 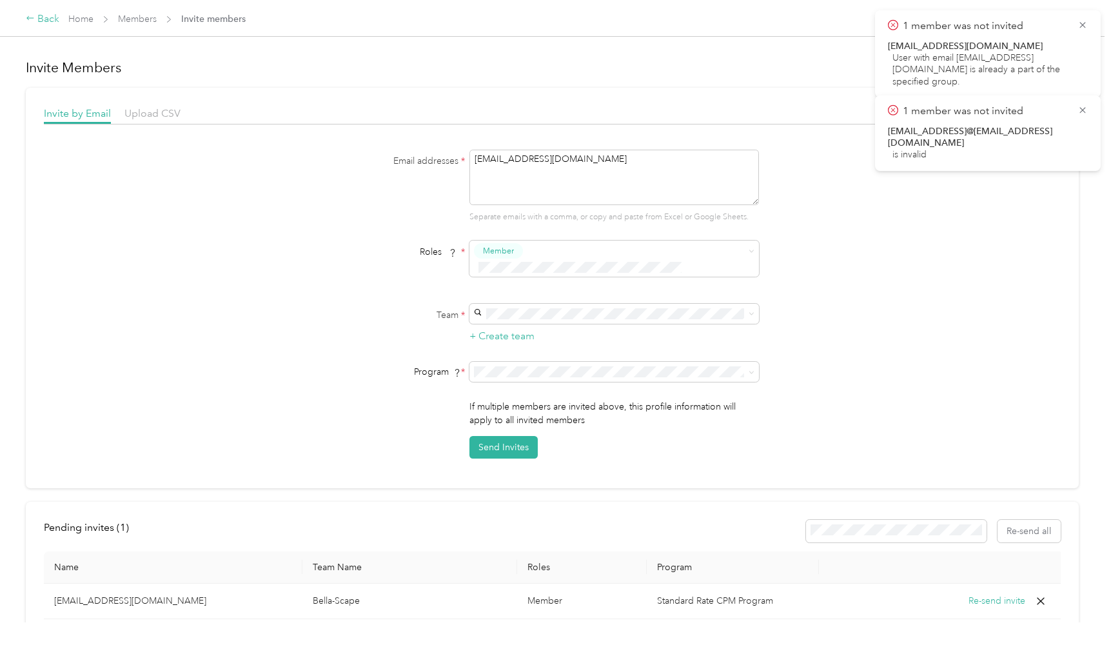 I want to click on div: Resend all invitations, so click(x=934, y=531).